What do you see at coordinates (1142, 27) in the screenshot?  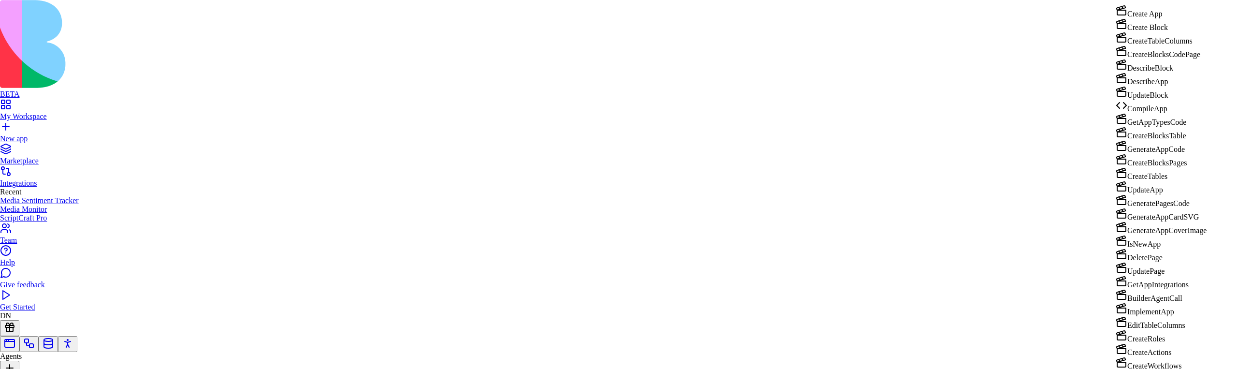 I see `span: Create Block` at bounding box center [1142, 27].